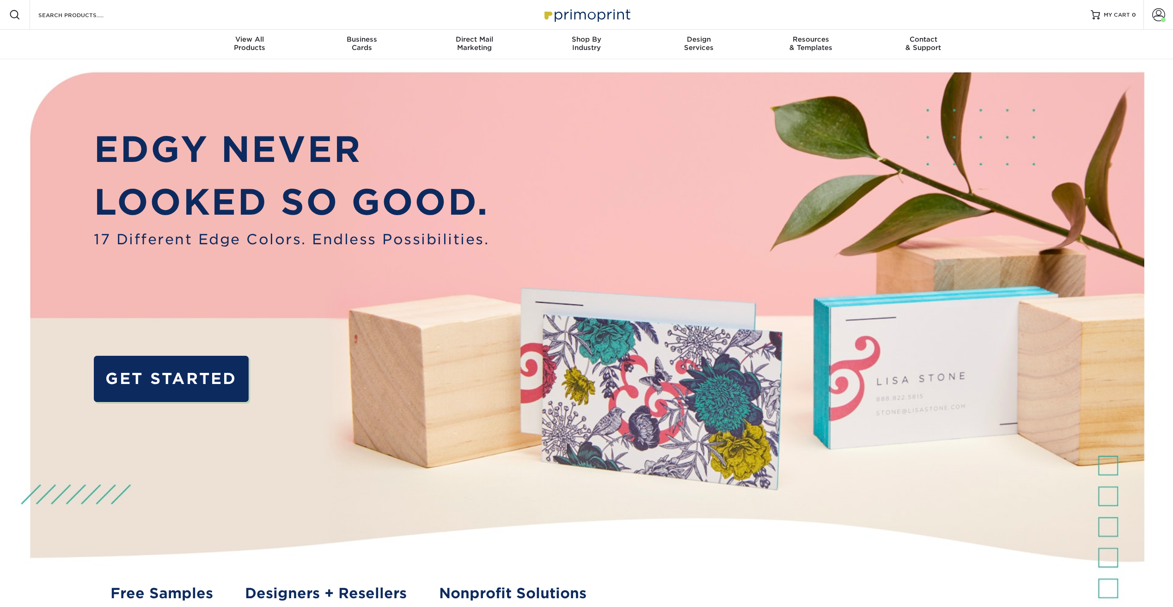  I want to click on div: & Support, so click(923, 43).